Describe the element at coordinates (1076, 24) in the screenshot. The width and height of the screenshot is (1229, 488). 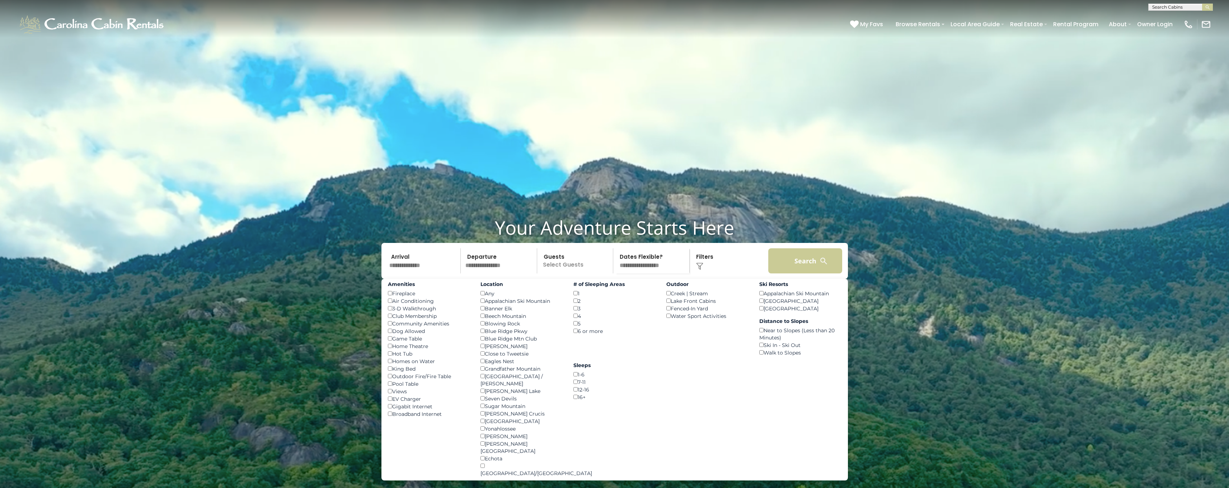
I see `a: Rental Program` at that location.